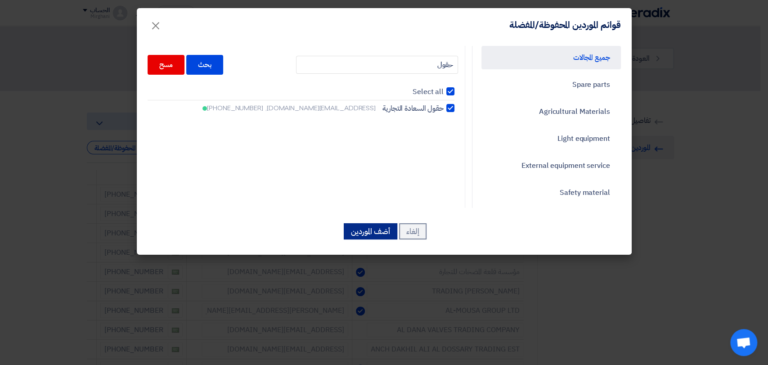 This screenshot has height=365, width=768. What do you see at coordinates (551, 58) in the screenshot?
I see `a: جميع المجالات` at bounding box center [551, 58].